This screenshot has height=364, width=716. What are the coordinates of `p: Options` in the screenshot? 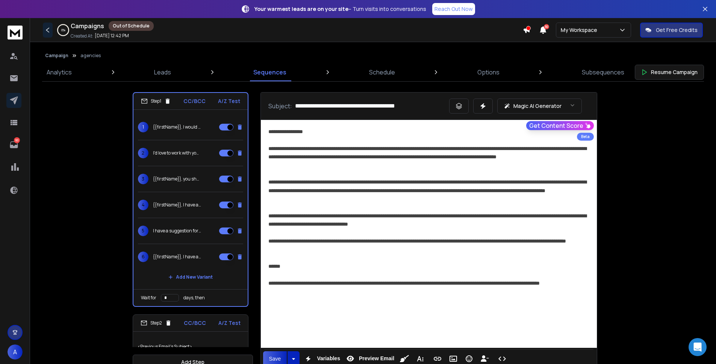 It's located at (488, 72).